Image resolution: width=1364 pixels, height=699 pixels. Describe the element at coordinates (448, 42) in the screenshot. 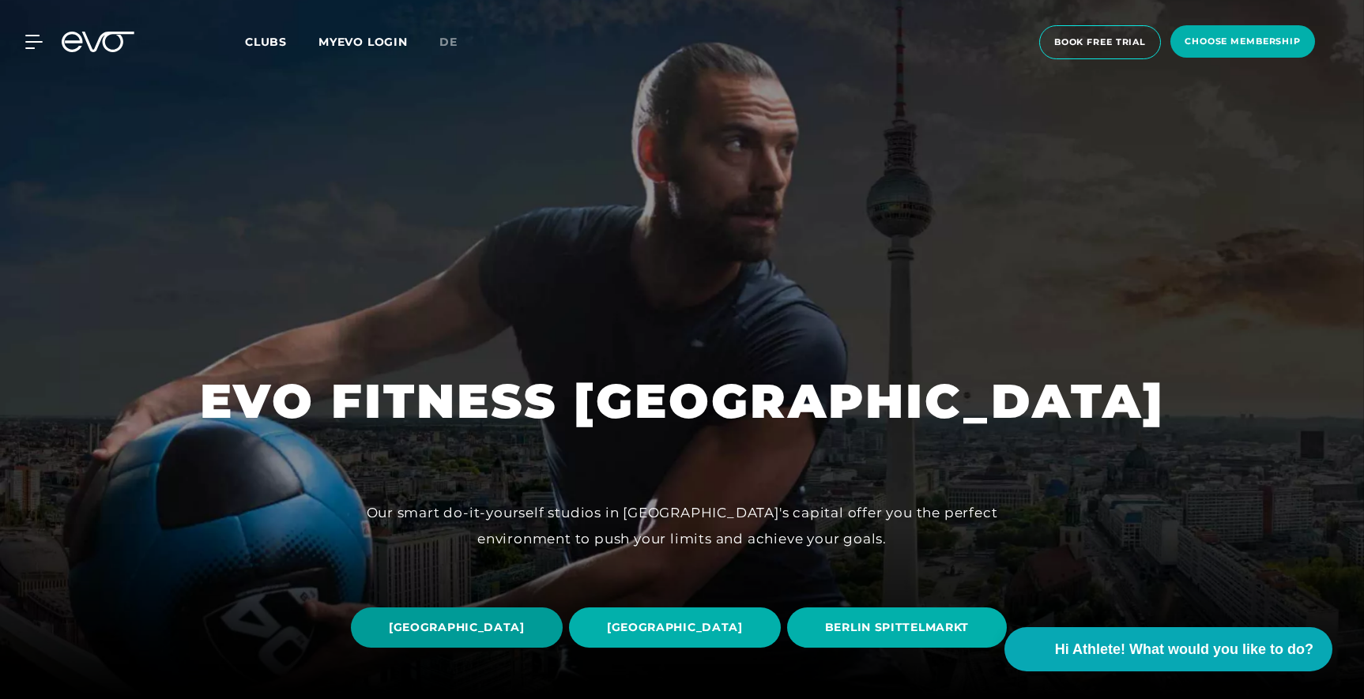

I see `span: de` at that location.